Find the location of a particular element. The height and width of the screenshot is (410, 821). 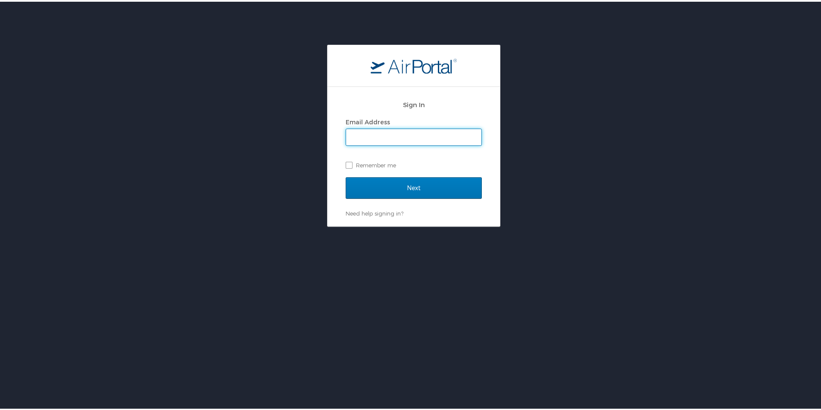

a: Need help signing in? is located at coordinates (374, 212).